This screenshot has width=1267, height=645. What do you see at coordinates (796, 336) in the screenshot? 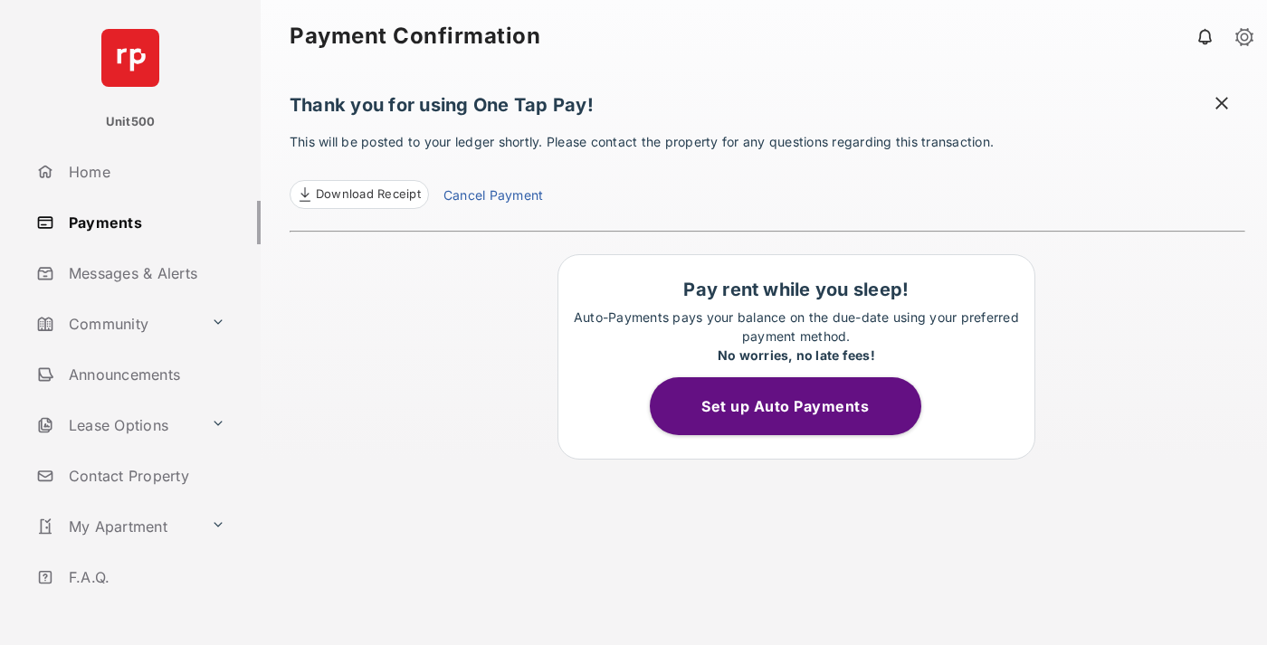
I see `p: Auto-Payments pays your balance on the due-date using your preferred payment method.` at bounding box center [796, 336].